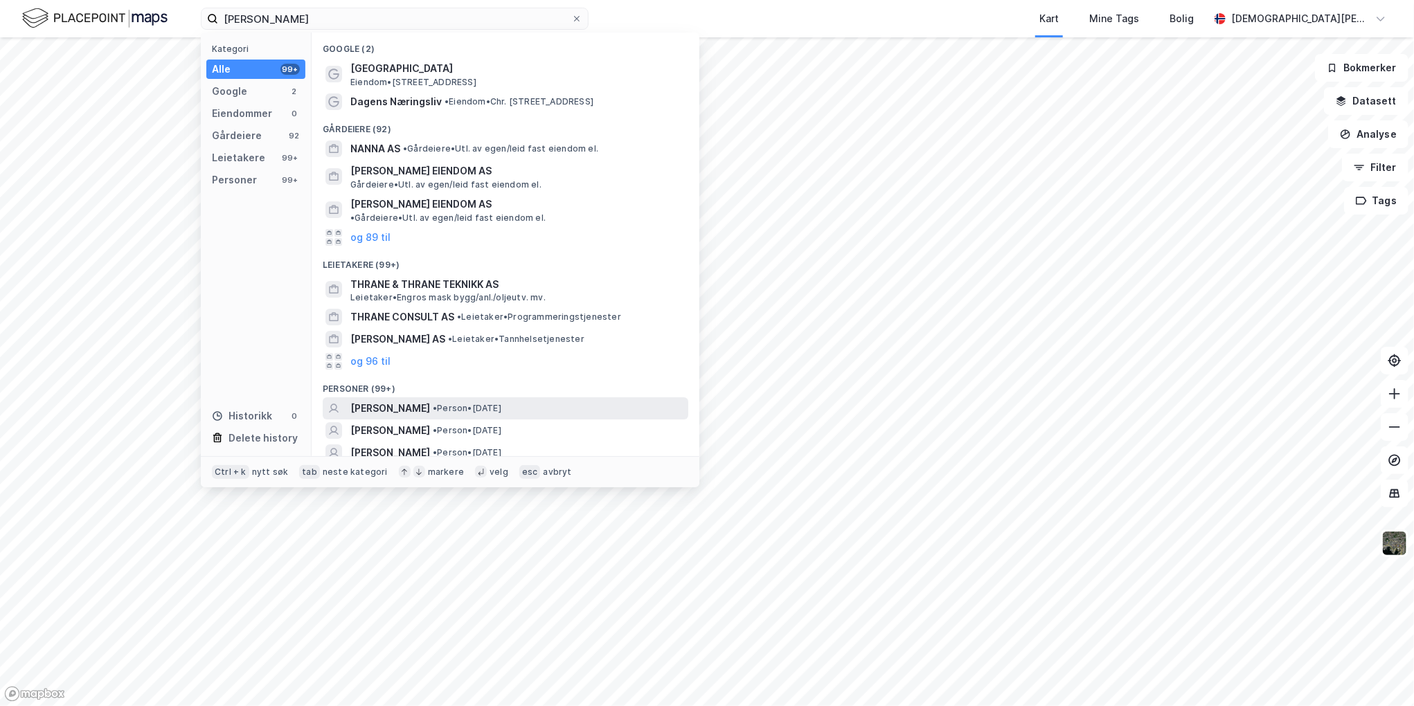 The width and height of the screenshot is (1414, 706). Describe the element at coordinates (242, 416) in the screenshot. I see `div: Historikk` at that location.